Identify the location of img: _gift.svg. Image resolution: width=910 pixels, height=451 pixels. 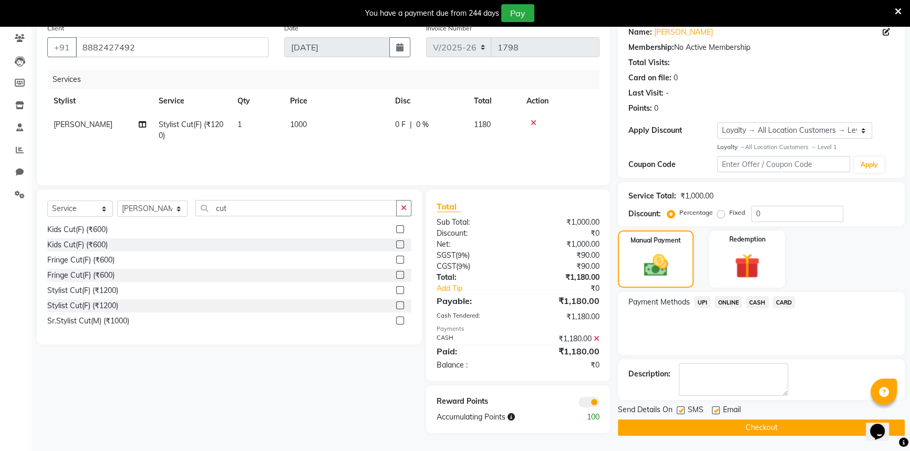
(747, 266).